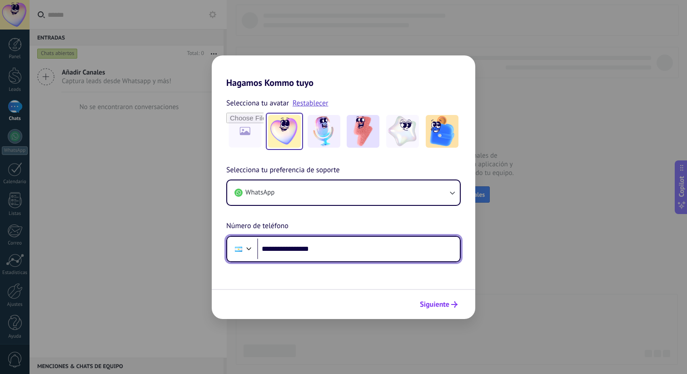  What do you see at coordinates (439, 305) in the screenshot?
I see `button: Siguiente` at bounding box center [439, 305].